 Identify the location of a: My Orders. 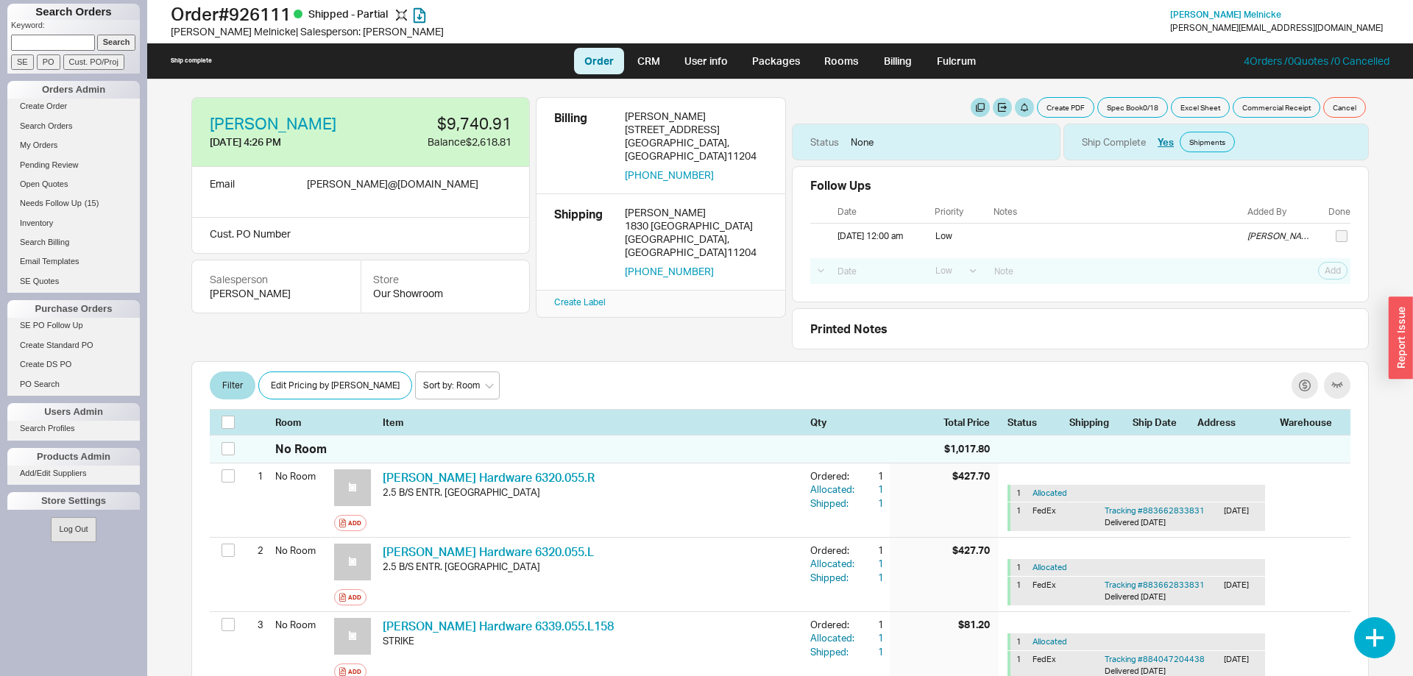
(74, 145).